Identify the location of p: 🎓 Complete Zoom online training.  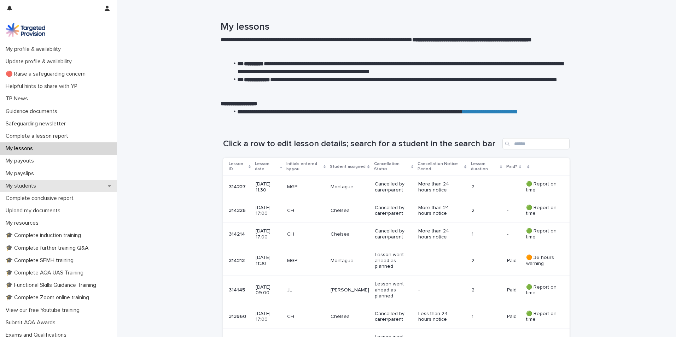
(49, 298).